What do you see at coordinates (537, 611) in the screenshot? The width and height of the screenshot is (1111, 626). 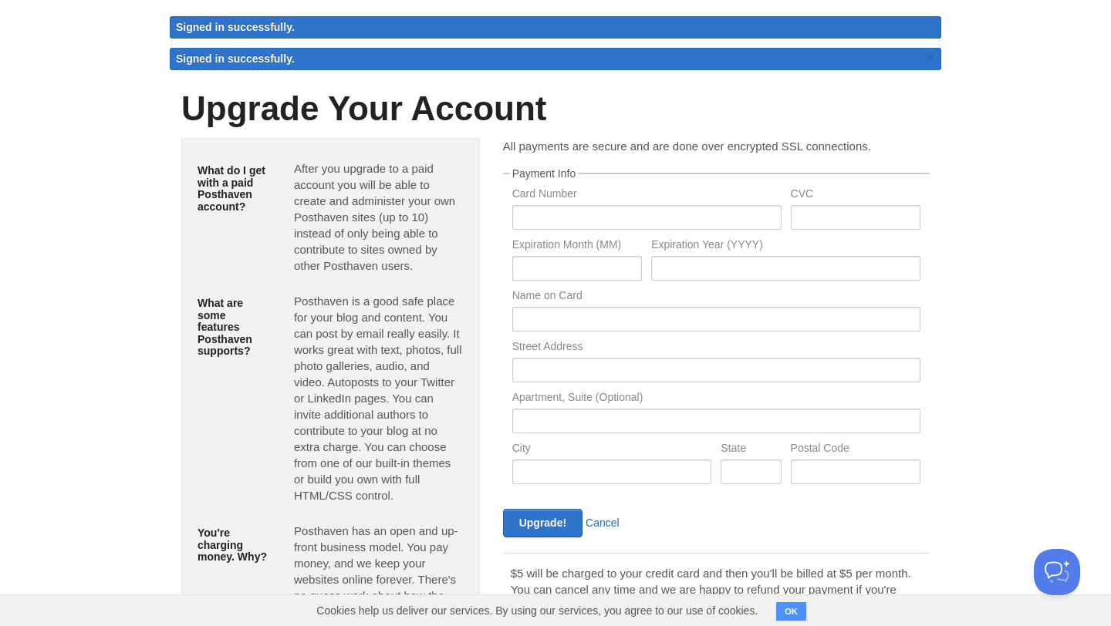 I see `span: Cookies help us deliver our services. By using our services, you agree to our use of cookies.` at bounding box center [537, 611].